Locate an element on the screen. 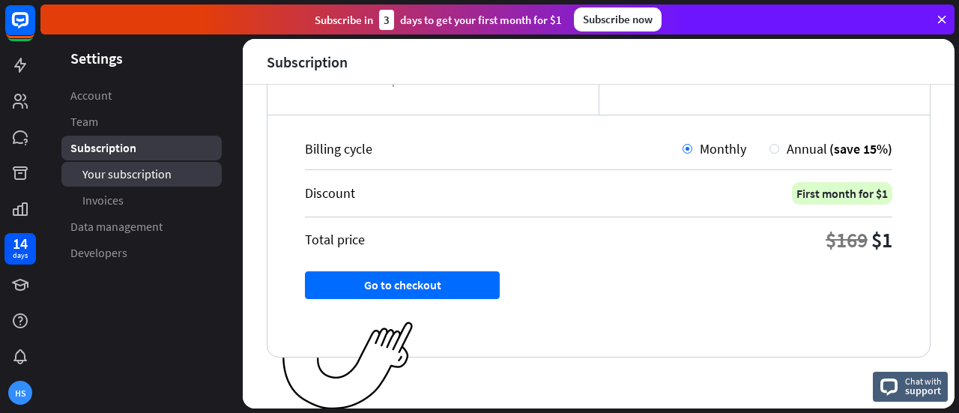  div: 3 is located at coordinates (387, 19).